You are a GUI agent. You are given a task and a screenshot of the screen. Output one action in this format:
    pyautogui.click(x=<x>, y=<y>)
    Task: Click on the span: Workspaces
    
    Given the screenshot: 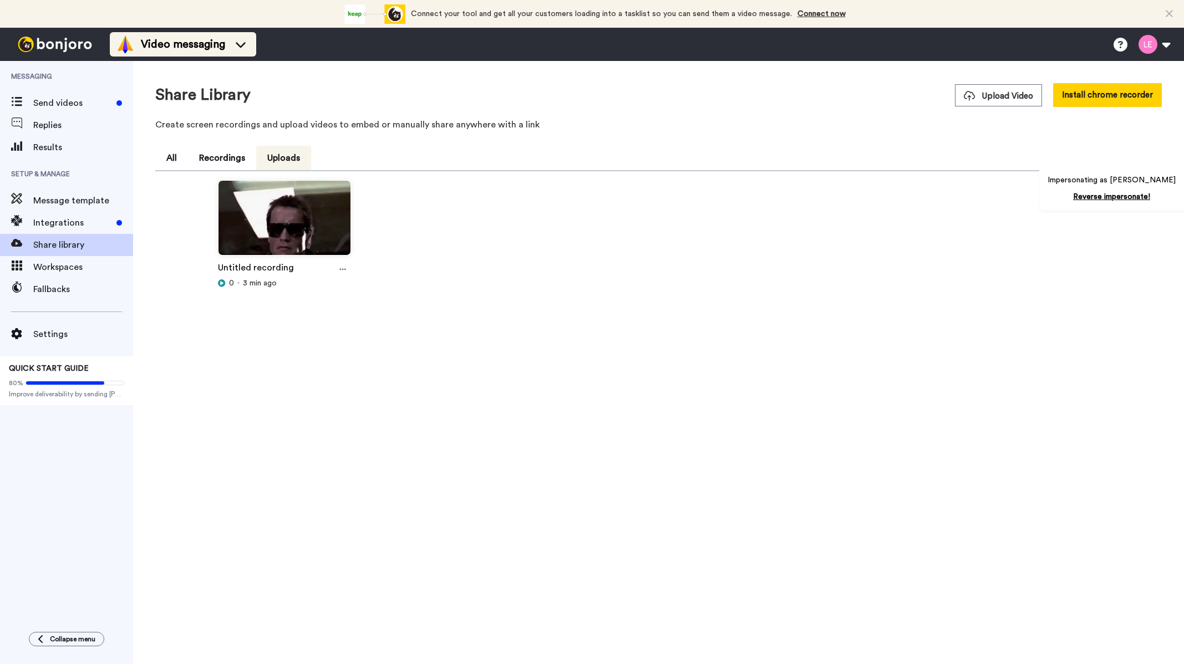 What is the action you would take?
    pyautogui.click(x=83, y=267)
    